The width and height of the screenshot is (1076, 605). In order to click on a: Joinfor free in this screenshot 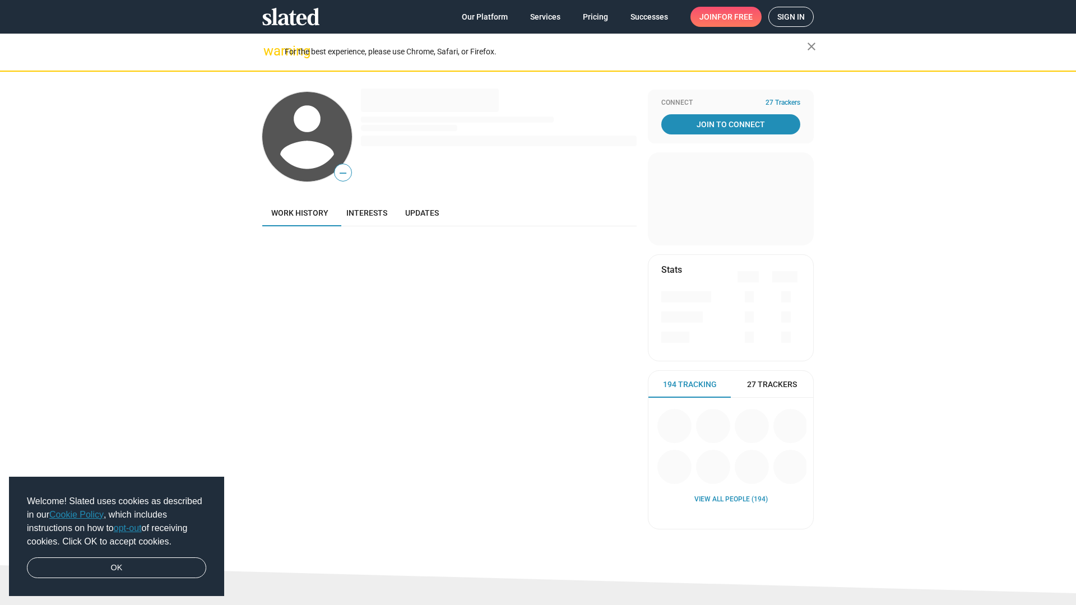, I will do `click(726, 17)`.